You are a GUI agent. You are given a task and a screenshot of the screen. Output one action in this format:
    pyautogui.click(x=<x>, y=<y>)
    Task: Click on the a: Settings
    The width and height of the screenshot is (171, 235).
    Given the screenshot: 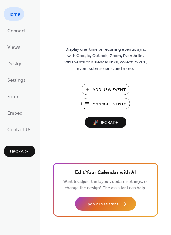 What is the action you would take?
    pyautogui.click(x=16, y=80)
    